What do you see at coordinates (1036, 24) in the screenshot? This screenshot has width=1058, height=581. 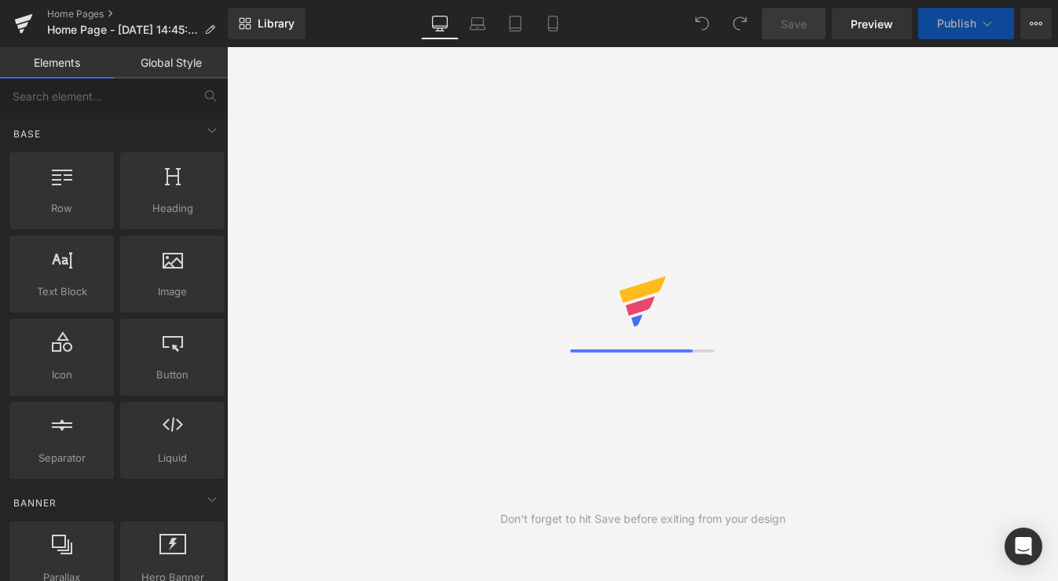 I see `button: More` at bounding box center [1036, 24].